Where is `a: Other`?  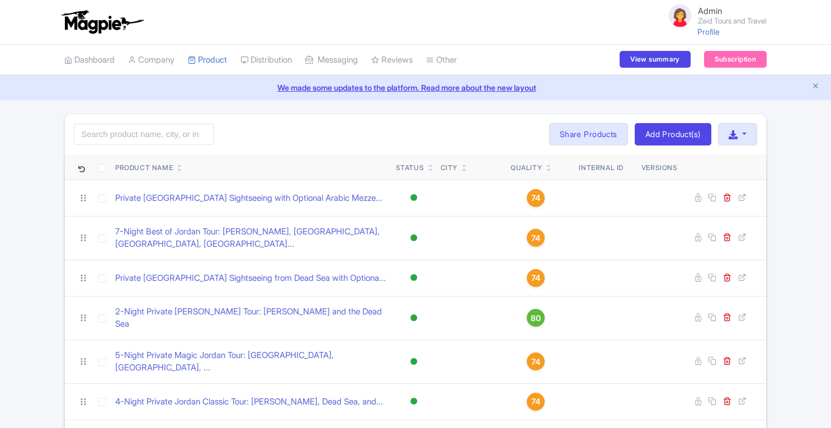 a: Other is located at coordinates (441, 60).